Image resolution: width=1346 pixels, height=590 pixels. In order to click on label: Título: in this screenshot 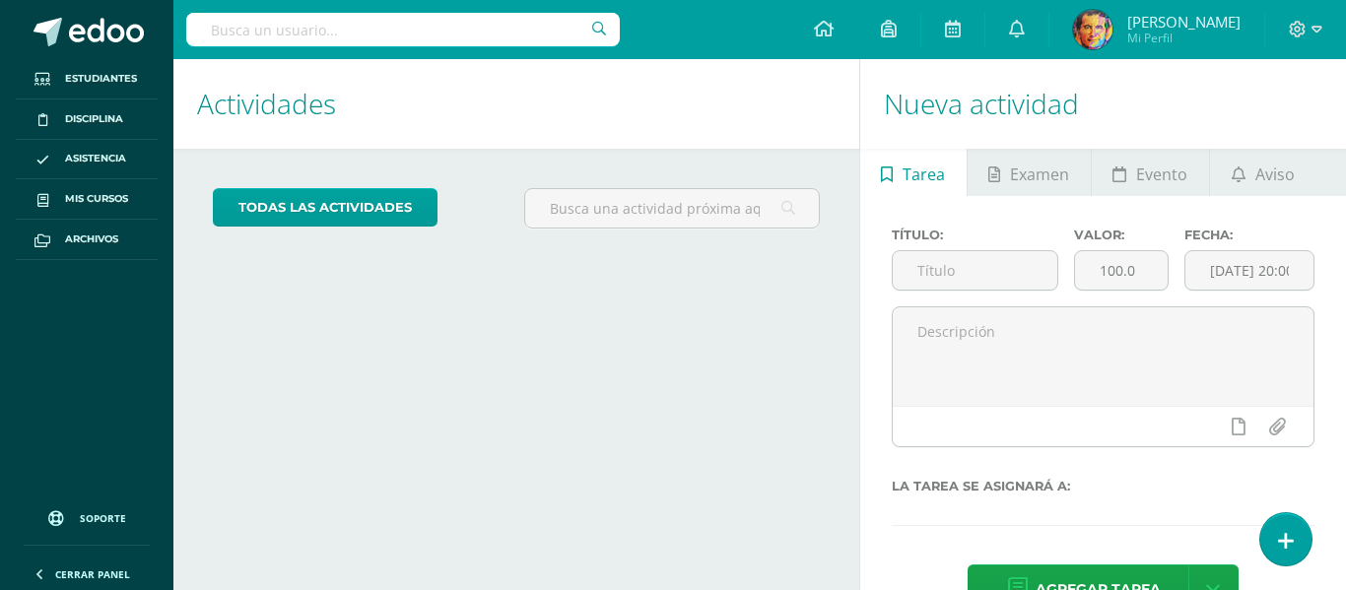, I will do `click(976, 235)`.